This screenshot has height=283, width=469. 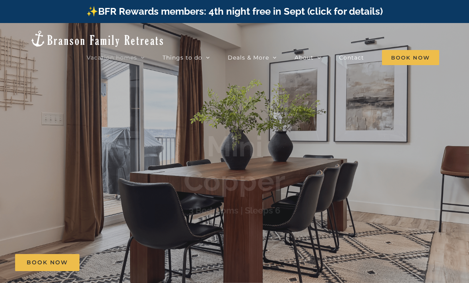 I want to click on span: About, so click(x=304, y=58).